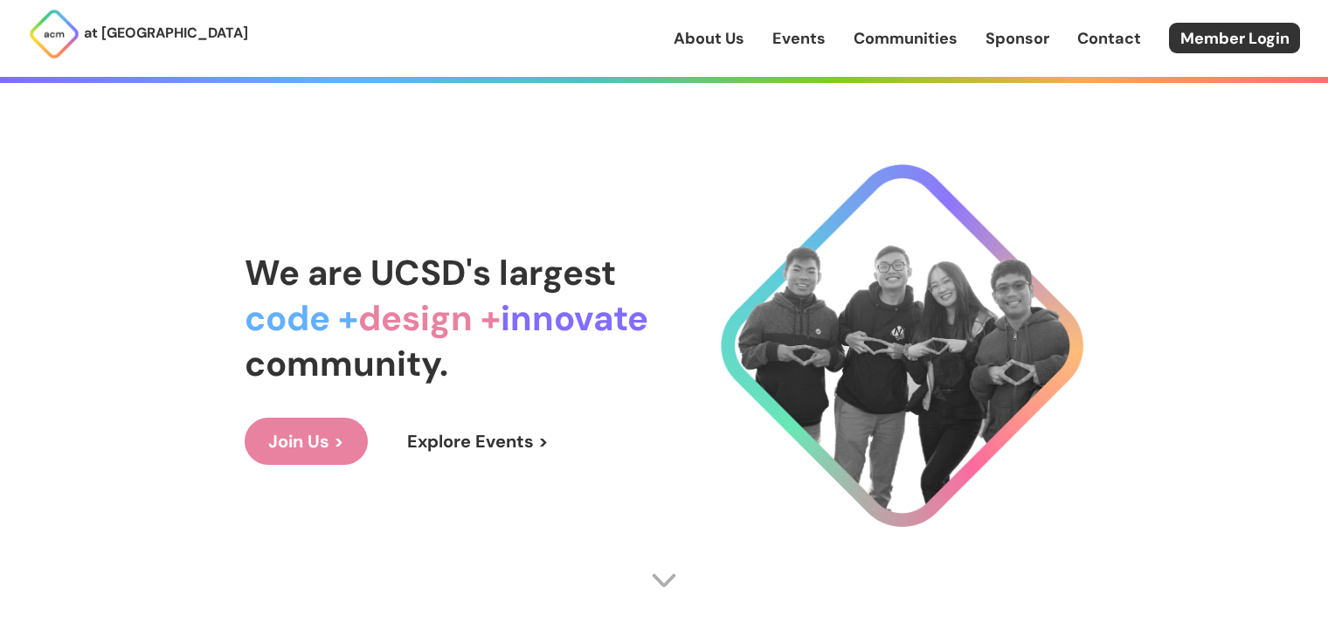 This screenshot has height=637, width=1328. I want to click on a: Join Us >, so click(306, 441).